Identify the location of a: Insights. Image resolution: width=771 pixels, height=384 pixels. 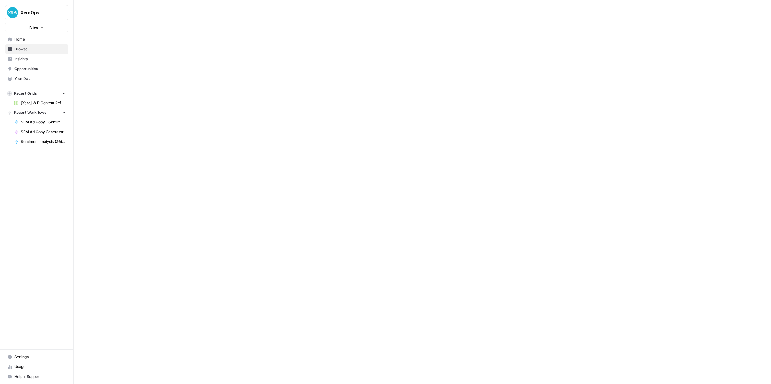
(37, 59).